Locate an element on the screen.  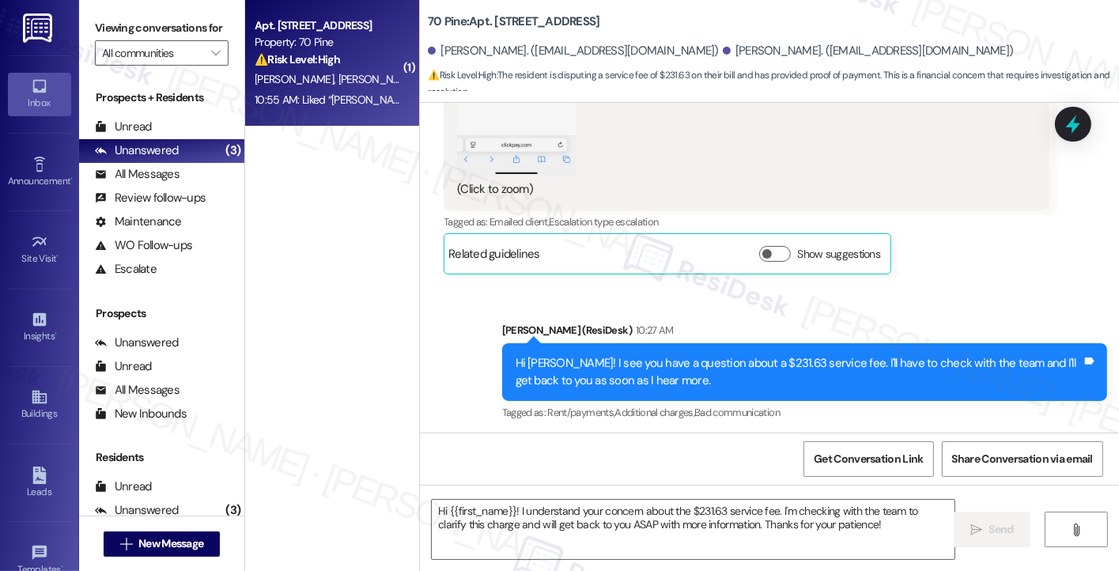
span: Bad communication is located at coordinates (737, 412).